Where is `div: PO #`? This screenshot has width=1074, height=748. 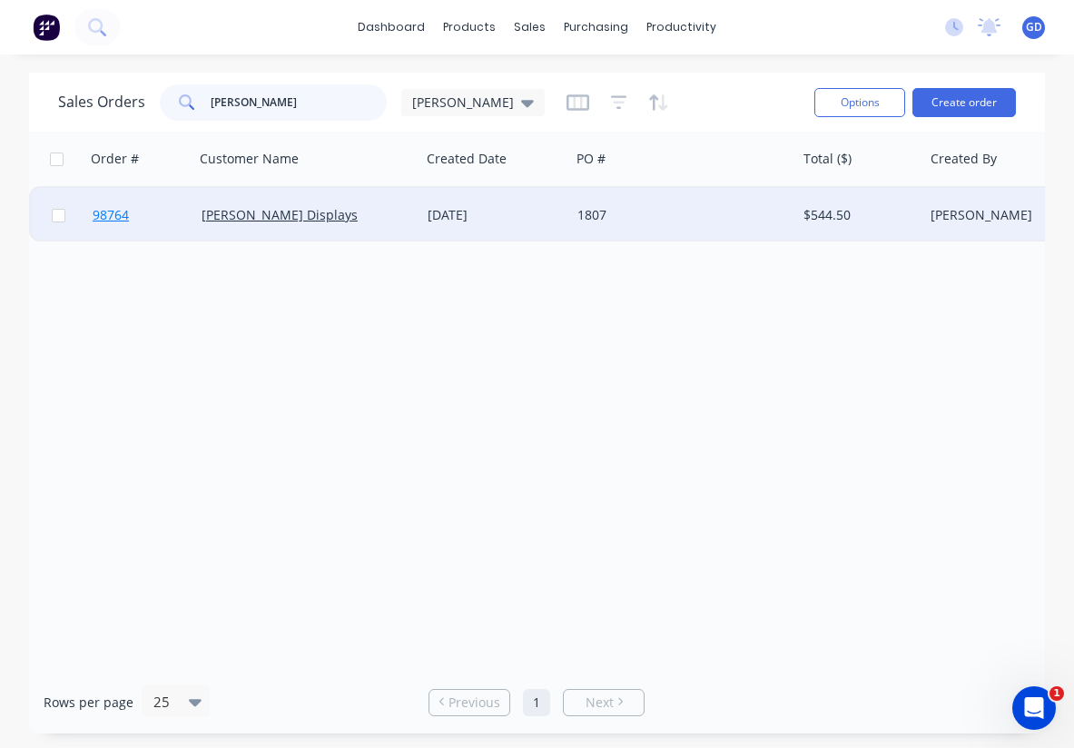
div: PO # is located at coordinates (591, 159).